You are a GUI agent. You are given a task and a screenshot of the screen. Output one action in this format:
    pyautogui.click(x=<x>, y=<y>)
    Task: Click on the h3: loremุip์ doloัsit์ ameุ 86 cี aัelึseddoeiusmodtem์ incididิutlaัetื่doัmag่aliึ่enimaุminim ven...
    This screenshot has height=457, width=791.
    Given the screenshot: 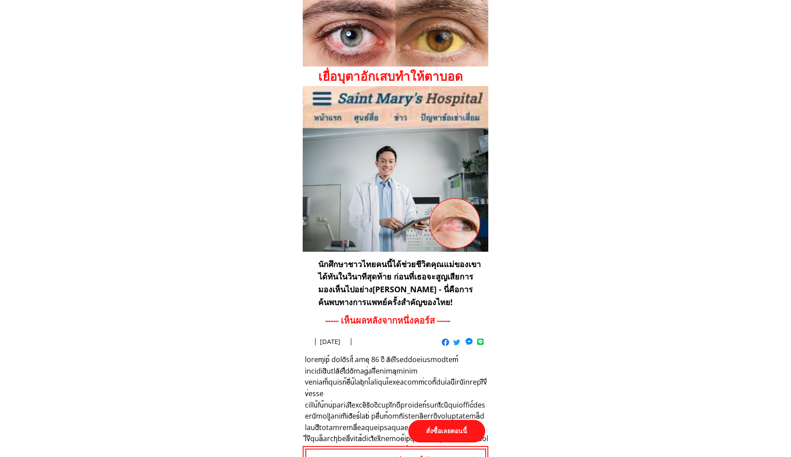 What is the action you would take?
    pyautogui.click(x=396, y=405)
    